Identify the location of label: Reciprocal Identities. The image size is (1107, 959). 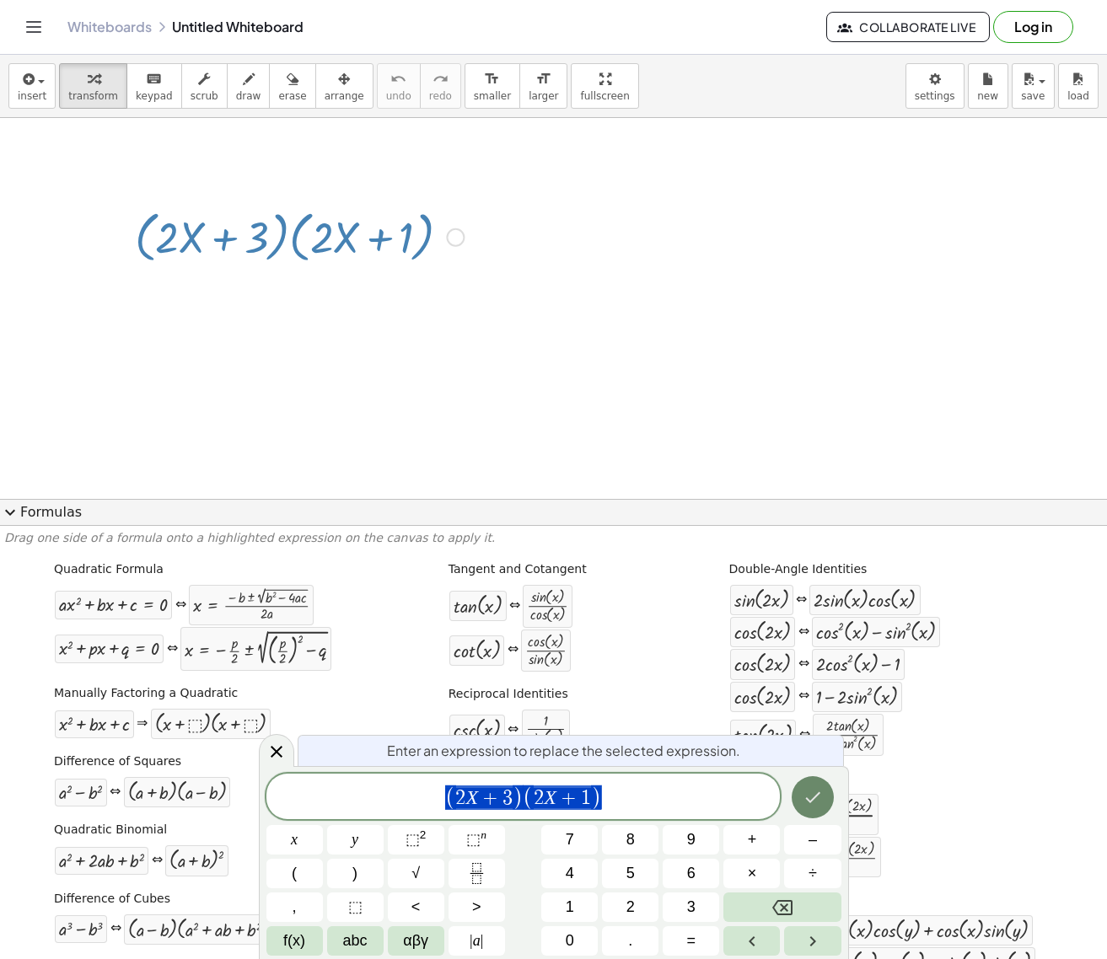
(508, 694).